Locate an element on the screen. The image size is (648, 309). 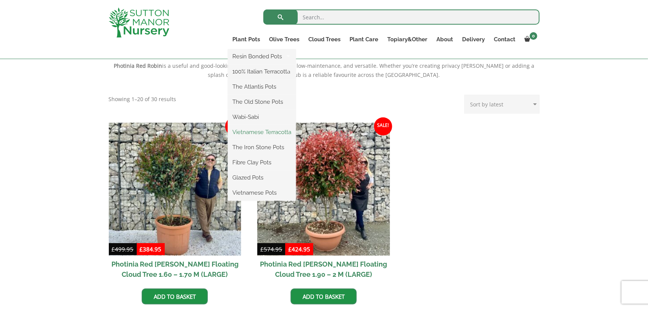
a: Olive Trees is located at coordinates (284, 39).